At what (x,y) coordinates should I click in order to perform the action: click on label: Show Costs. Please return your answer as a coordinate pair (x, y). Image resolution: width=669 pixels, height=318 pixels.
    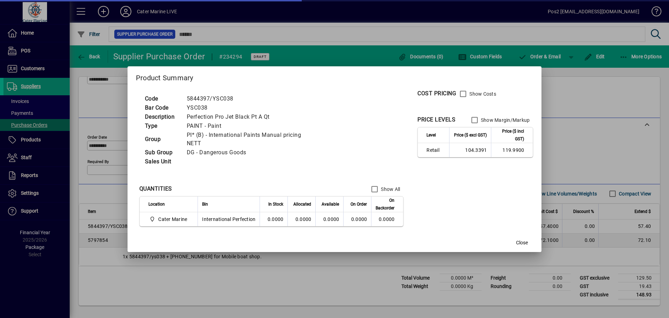
    Looking at the image, I should click on (482, 94).